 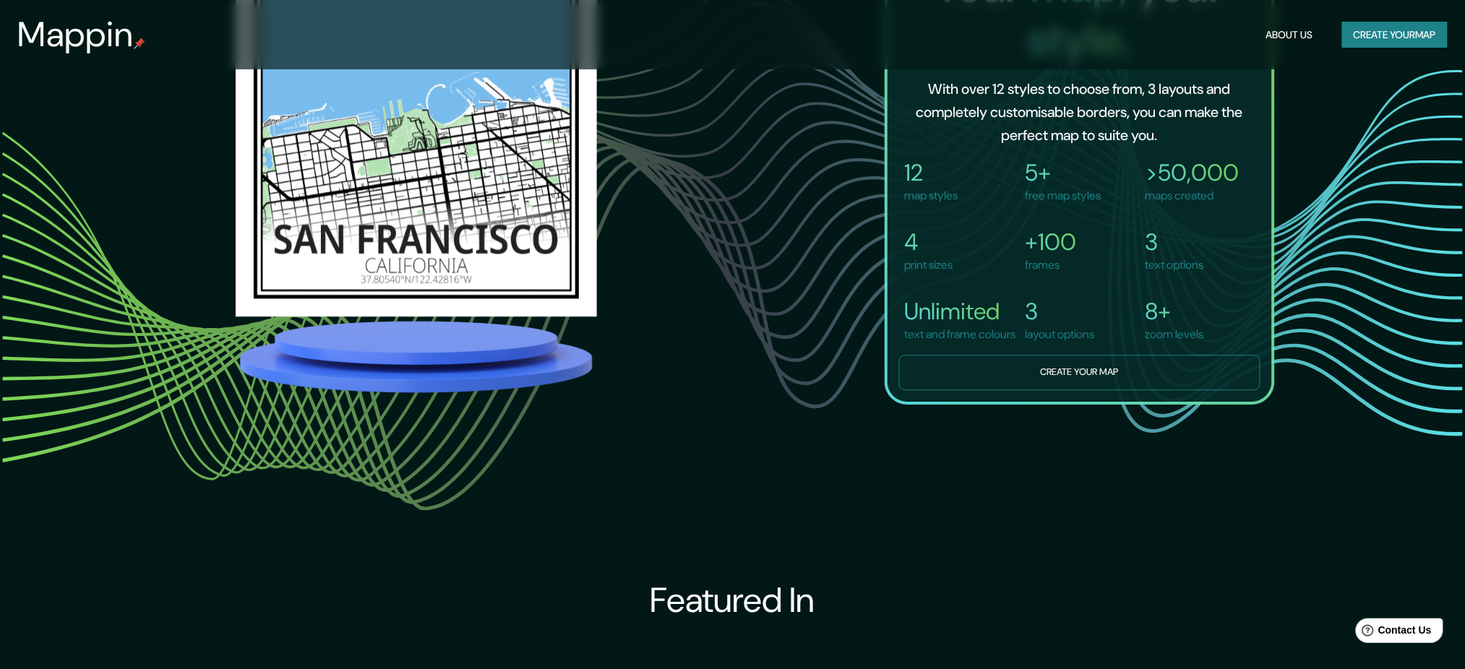 I want to click on h4: >50,000, so click(x=1193, y=173).